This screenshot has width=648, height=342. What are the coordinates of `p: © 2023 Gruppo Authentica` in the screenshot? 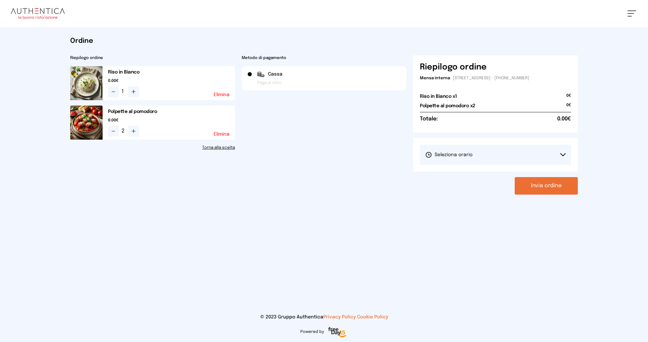 It's located at (324, 317).